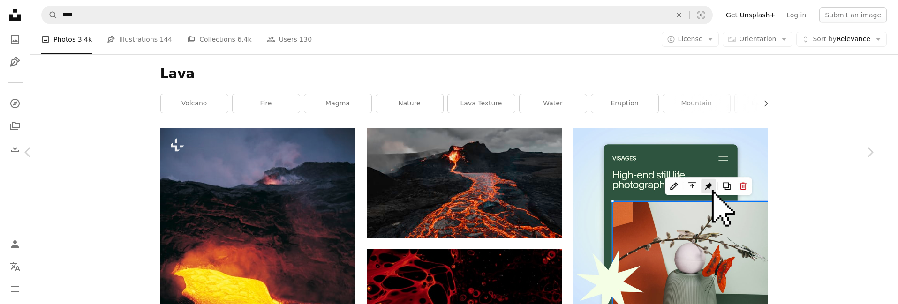 This screenshot has width=898, height=304. Describe the element at coordinates (696, 104) in the screenshot. I see `a: mountain` at that location.